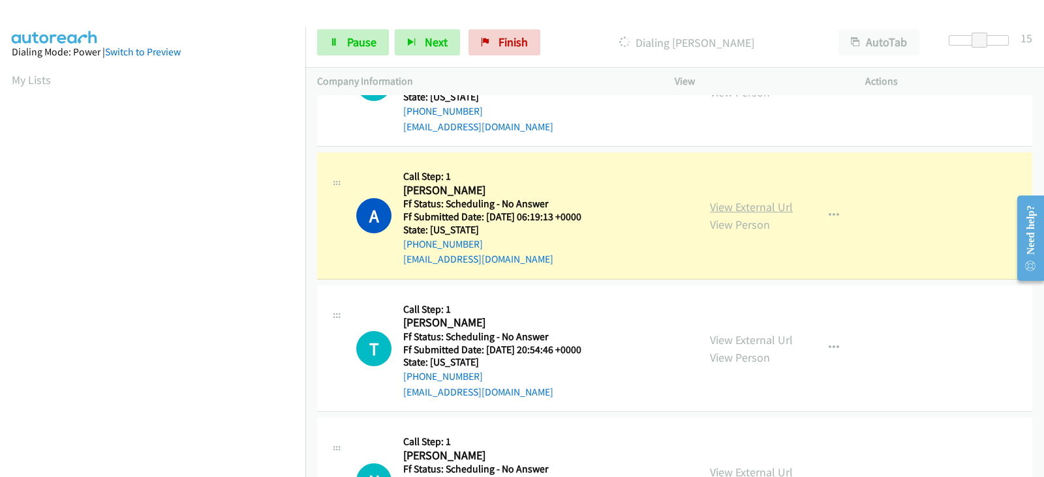 The image size is (1044, 477). What do you see at coordinates (427, 42) in the screenshot?
I see `button: Next` at bounding box center [427, 42].